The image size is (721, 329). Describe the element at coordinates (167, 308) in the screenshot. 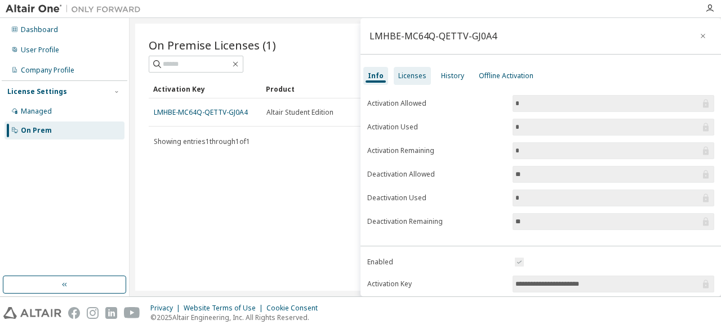

I see `div: Privacy` at that location.